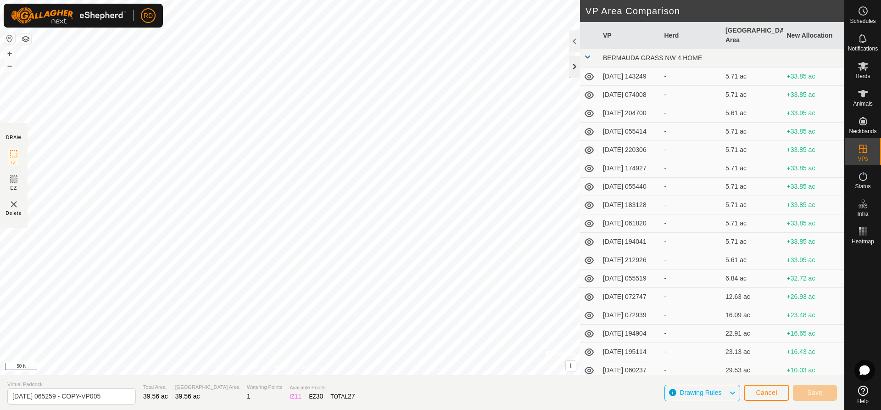 The image size is (881, 410). Describe the element at coordinates (863, 401) in the screenshot. I see `span: Help` at that location.